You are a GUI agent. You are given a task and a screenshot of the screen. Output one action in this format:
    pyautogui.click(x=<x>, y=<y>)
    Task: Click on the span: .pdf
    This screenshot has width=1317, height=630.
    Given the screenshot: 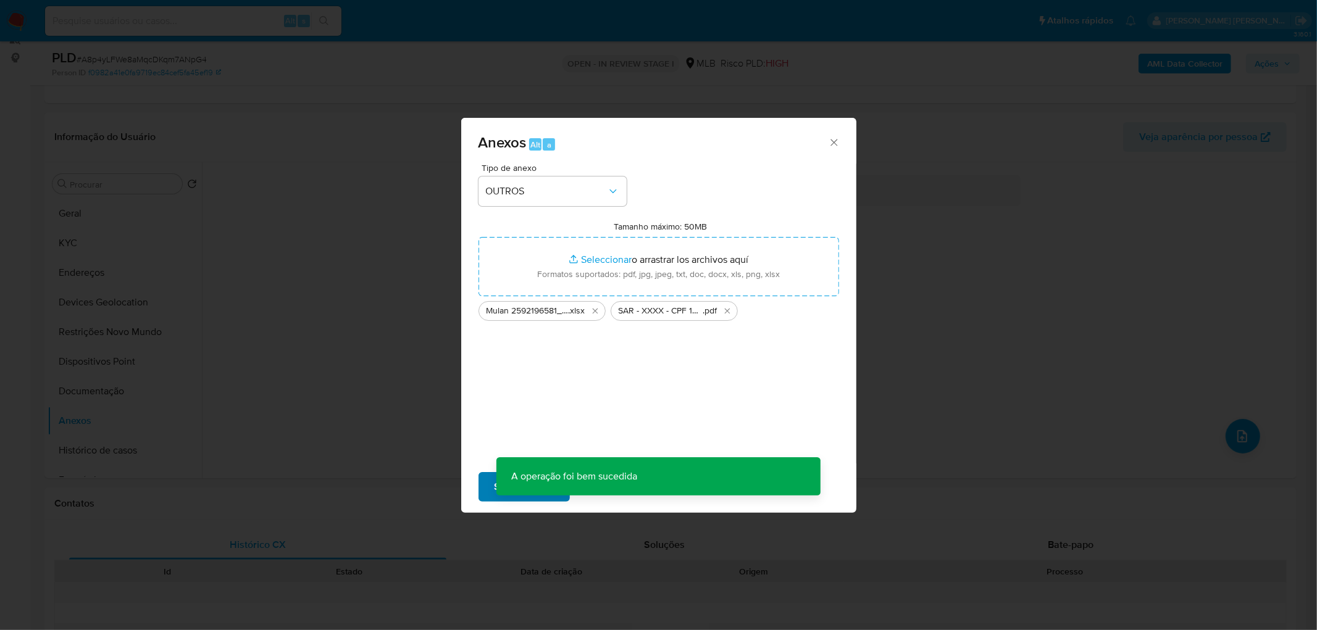 What is the action you would take?
    pyautogui.click(x=710, y=311)
    